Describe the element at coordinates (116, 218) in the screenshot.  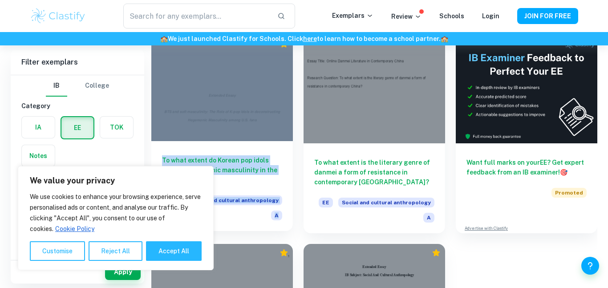
I see `div: We value your privacy` at that location.